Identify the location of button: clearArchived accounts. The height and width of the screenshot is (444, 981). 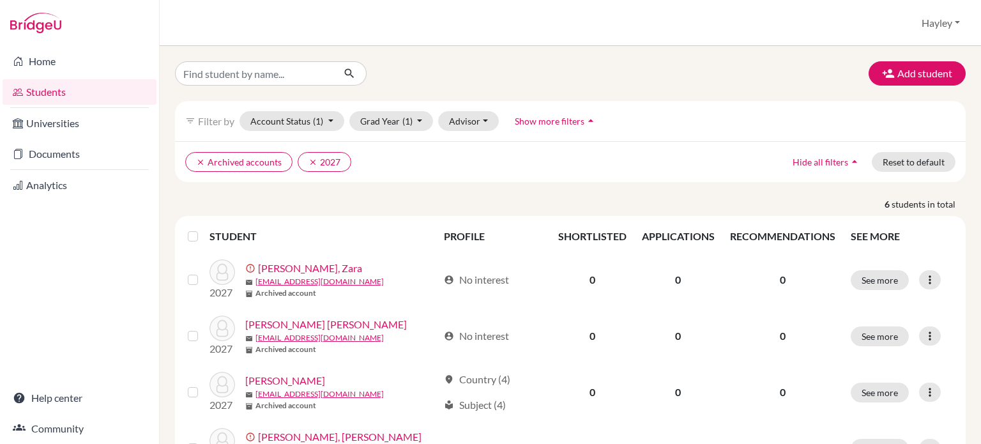
(239, 162).